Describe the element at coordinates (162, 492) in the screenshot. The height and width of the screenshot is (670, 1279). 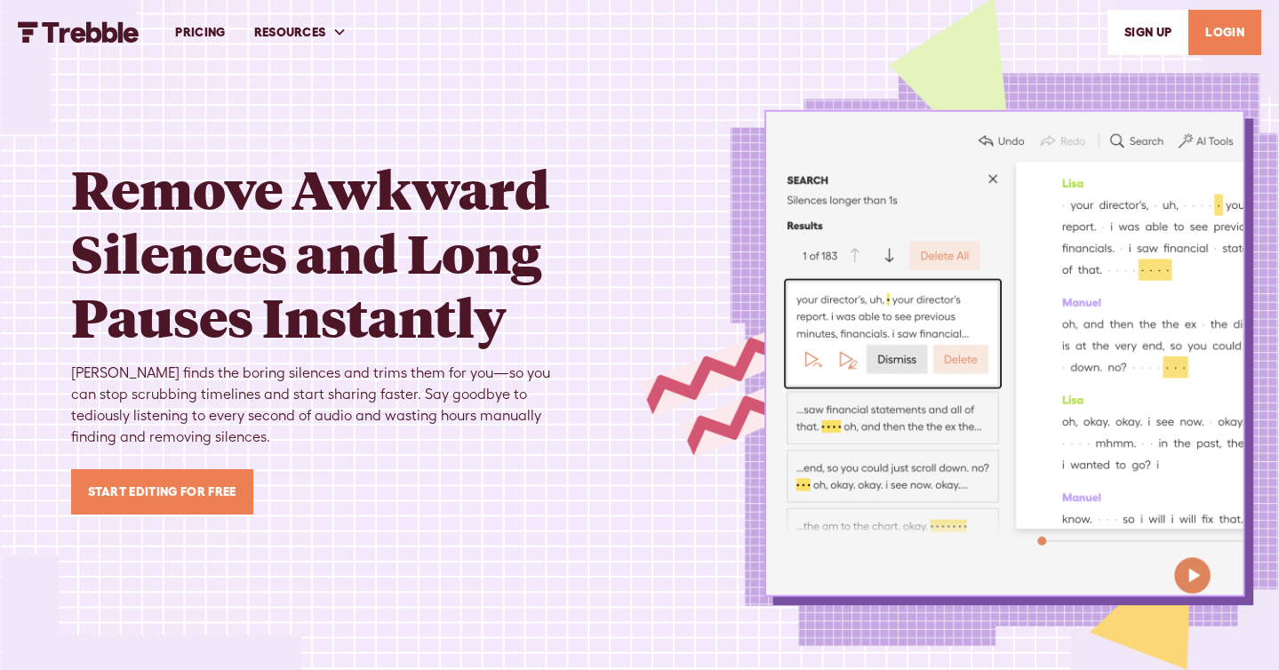
I see `a: Start Editing for Free` at that location.